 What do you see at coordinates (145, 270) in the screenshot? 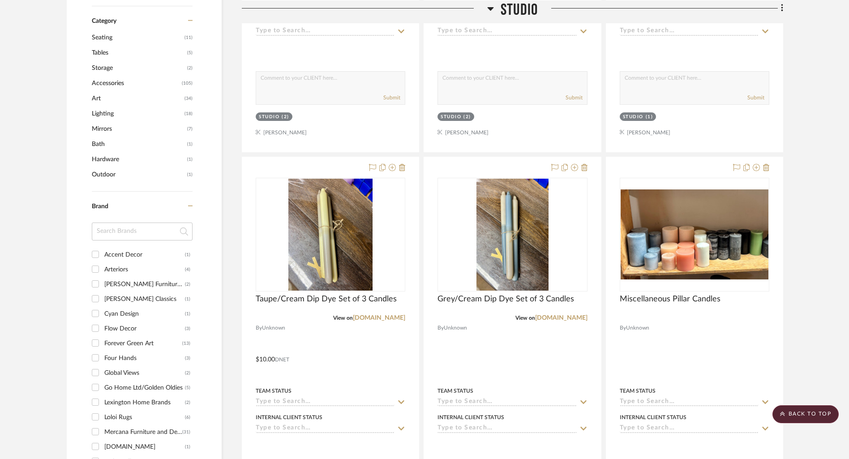
I see `div: Arteriors` at bounding box center [145, 270].